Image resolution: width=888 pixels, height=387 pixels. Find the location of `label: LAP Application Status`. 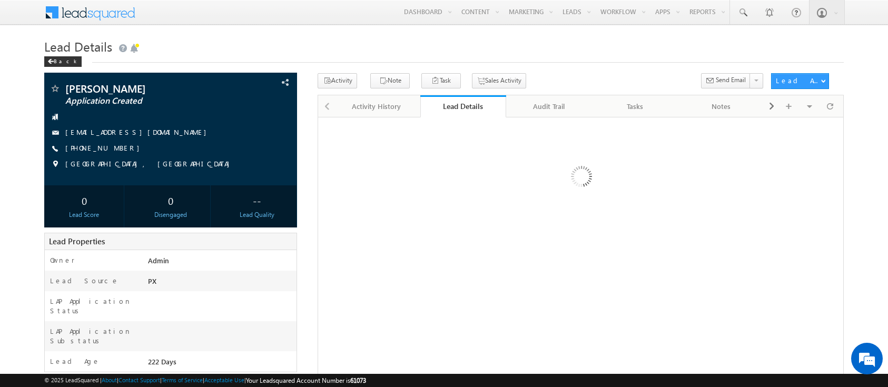

label: LAP Application Status is located at coordinates (93, 306).